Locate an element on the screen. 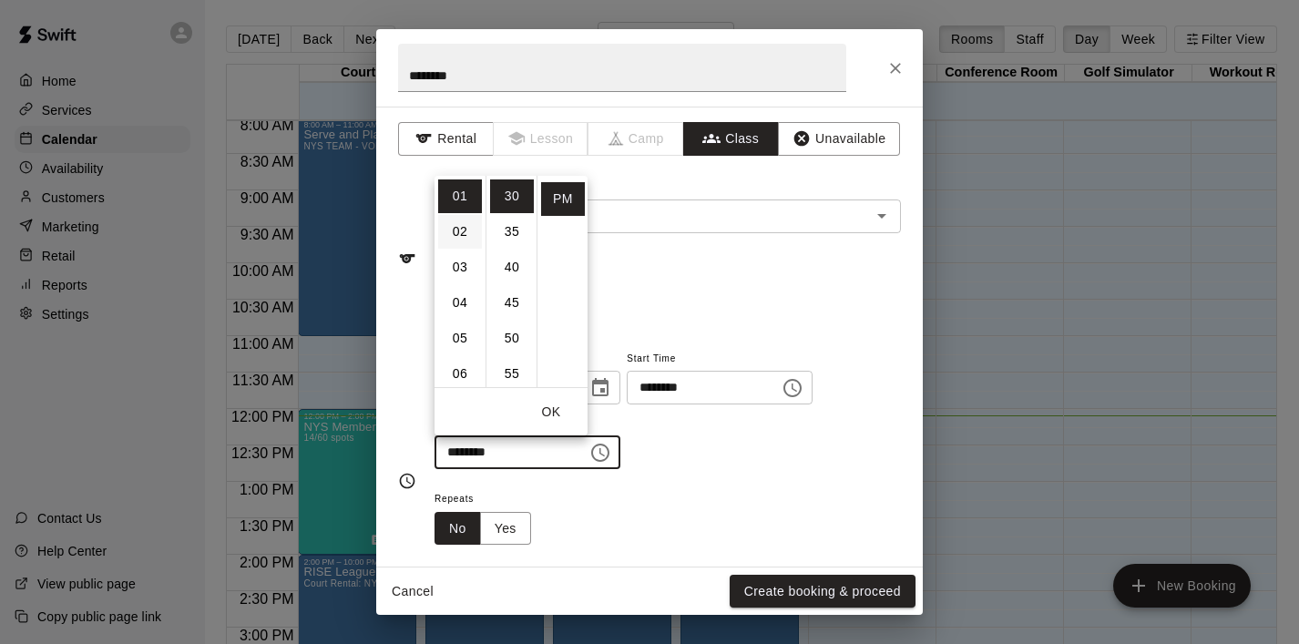  li: 55 minutes is located at coordinates (512, 373).